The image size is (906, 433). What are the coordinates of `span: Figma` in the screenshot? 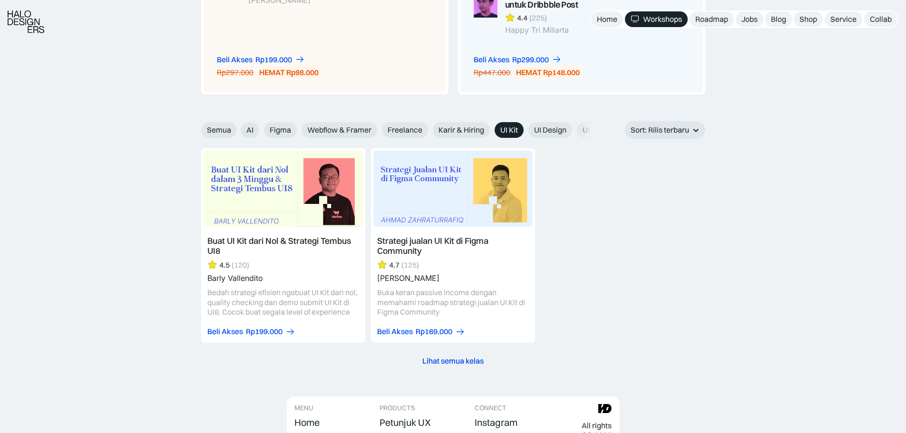 It's located at (280, 130).